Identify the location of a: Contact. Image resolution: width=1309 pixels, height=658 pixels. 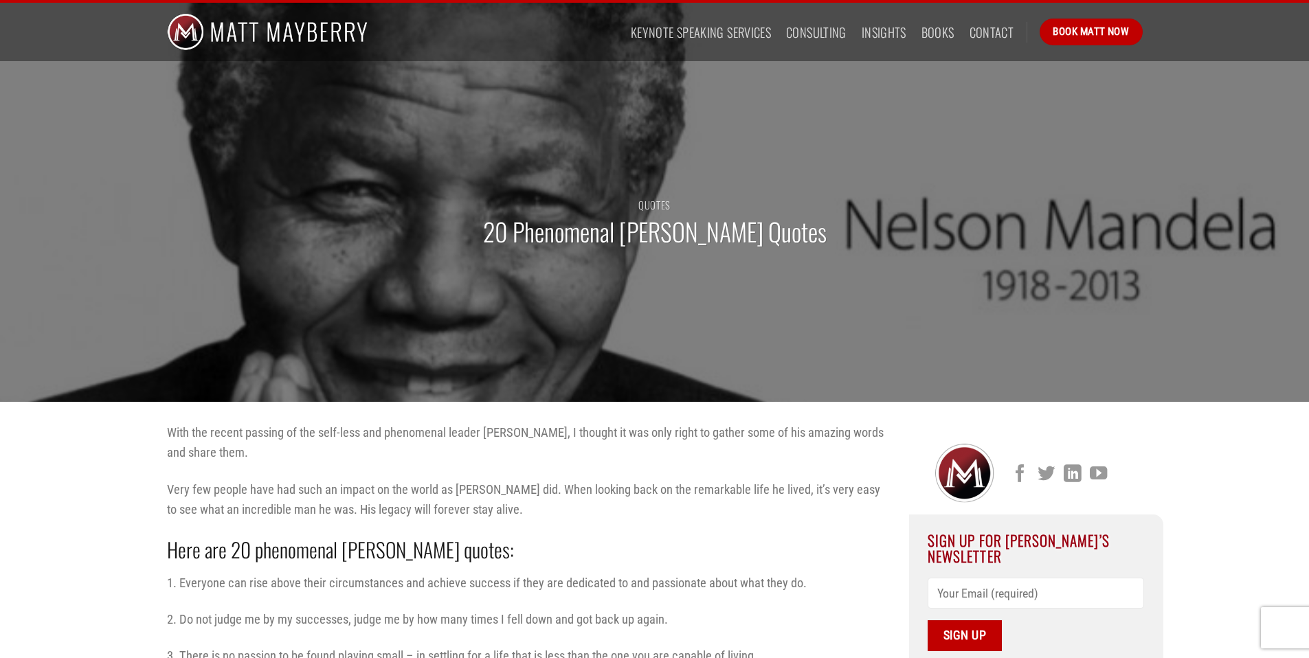
(992, 32).